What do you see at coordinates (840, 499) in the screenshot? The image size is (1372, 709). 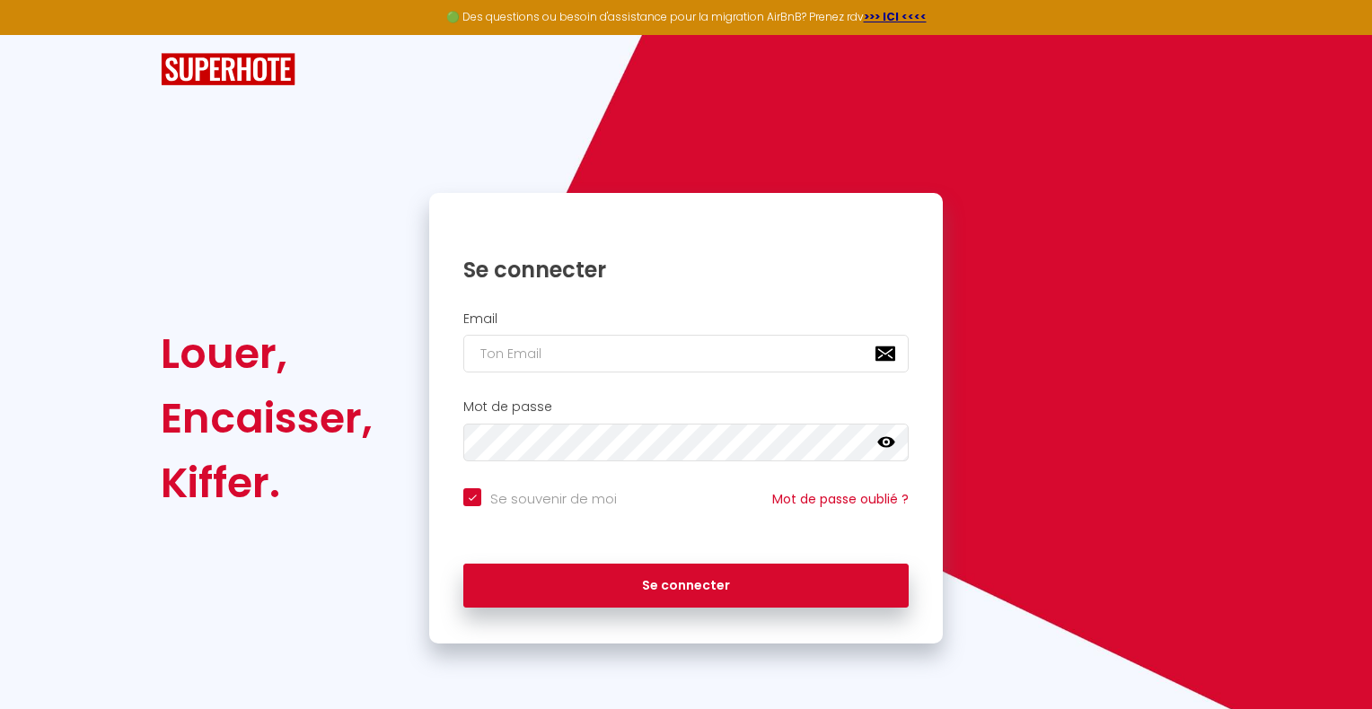 I see `a: Mot de passe oublié ?` at bounding box center [840, 499].